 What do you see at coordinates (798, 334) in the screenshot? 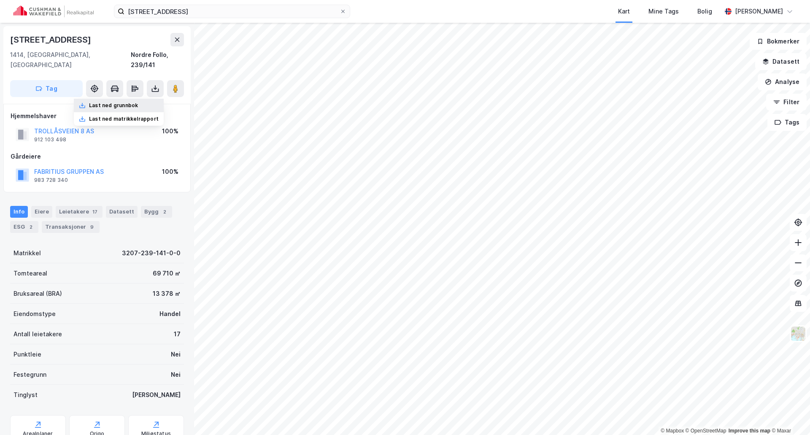
I see `img: Z` at bounding box center [798, 334].